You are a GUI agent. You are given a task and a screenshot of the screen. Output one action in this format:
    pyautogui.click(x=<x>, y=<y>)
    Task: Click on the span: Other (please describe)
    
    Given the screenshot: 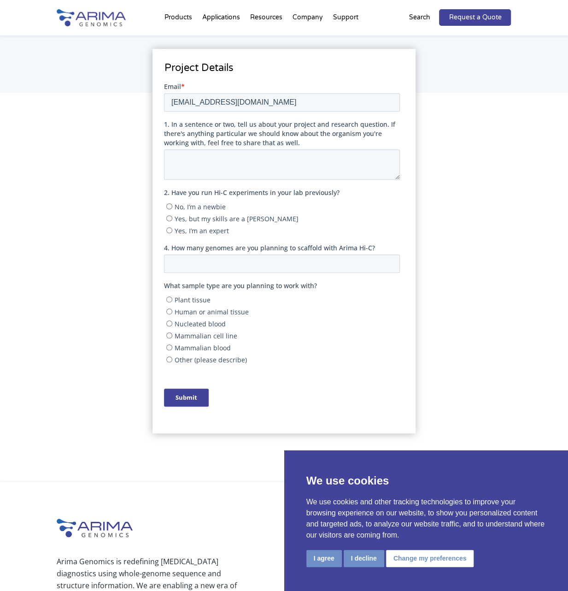 What is the action you would take?
    pyautogui.click(x=47, y=277)
    